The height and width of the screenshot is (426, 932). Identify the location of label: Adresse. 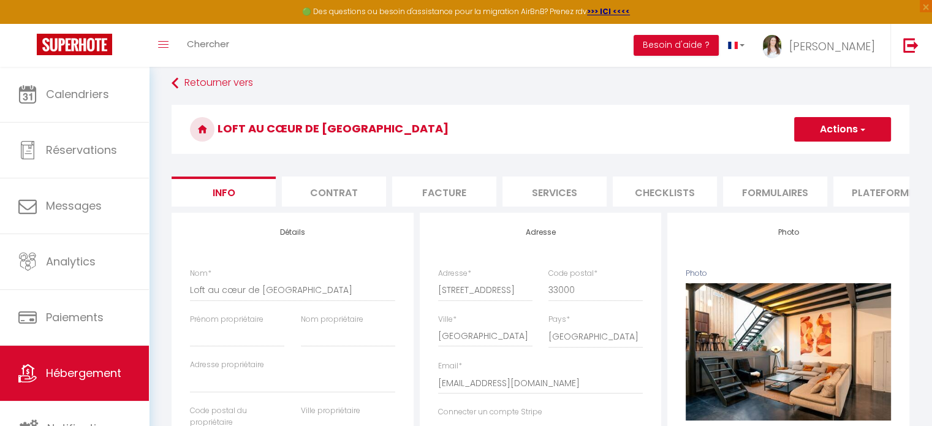
(455, 273).